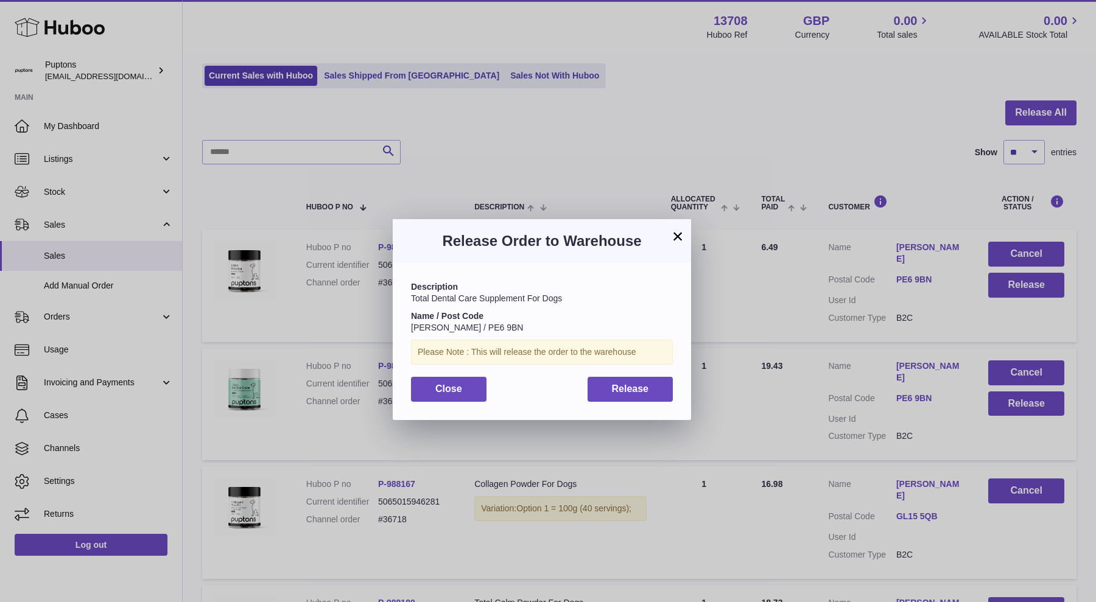 The width and height of the screenshot is (1096, 602). What do you see at coordinates (630, 389) in the screenshot?
I see `button: Release` at bounding box center [630, 389].